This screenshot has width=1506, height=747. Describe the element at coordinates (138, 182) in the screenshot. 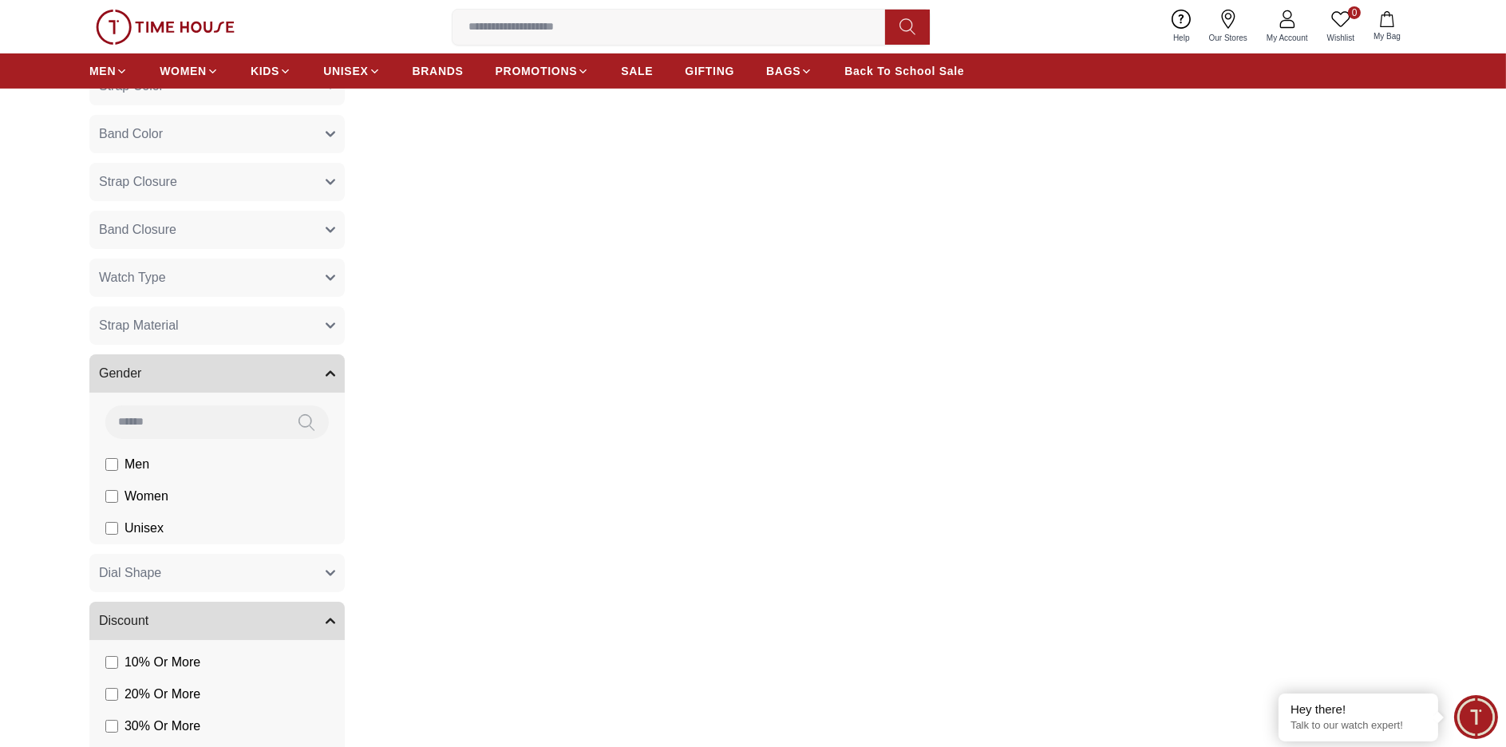

I see `span: Strap Closure` at that location.